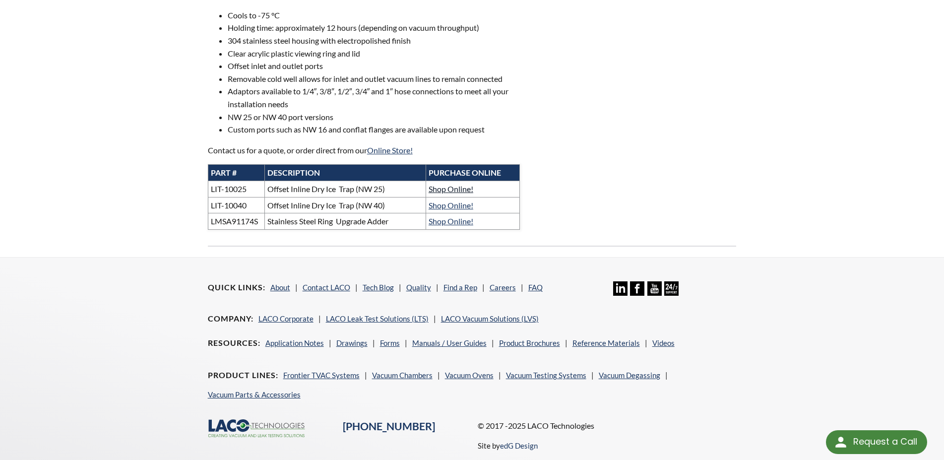 The height and width of the screenshot is (460, 944). I want to click on td: Stainless Steel Ring Upgrade Adder, so click(345, 221).